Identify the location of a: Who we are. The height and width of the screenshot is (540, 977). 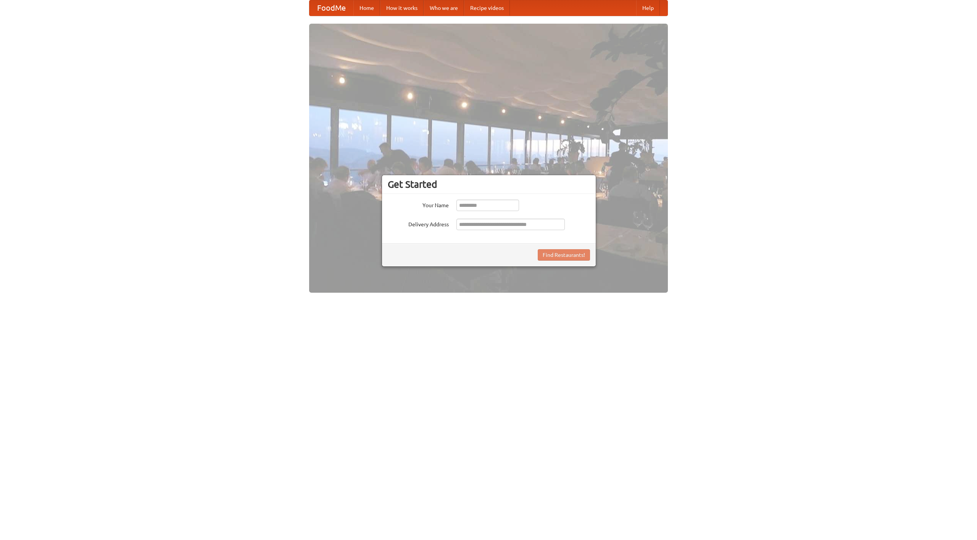
(444, 8).